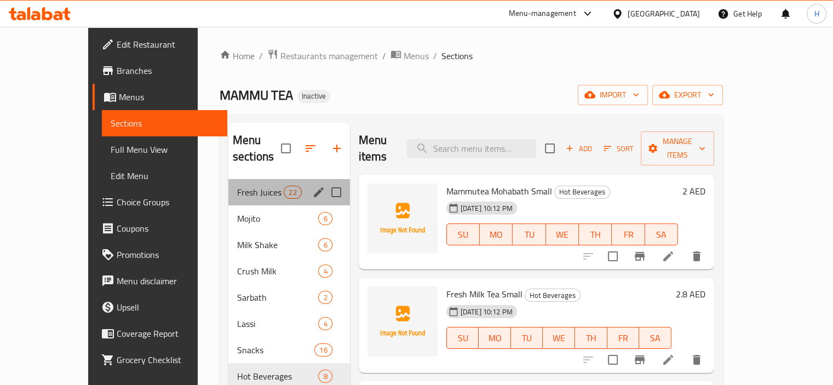 This screenshot has width=833, height=385. Describe the element at coordinates (160, 71) in the screenshot. I see `a: Branches` at that location.